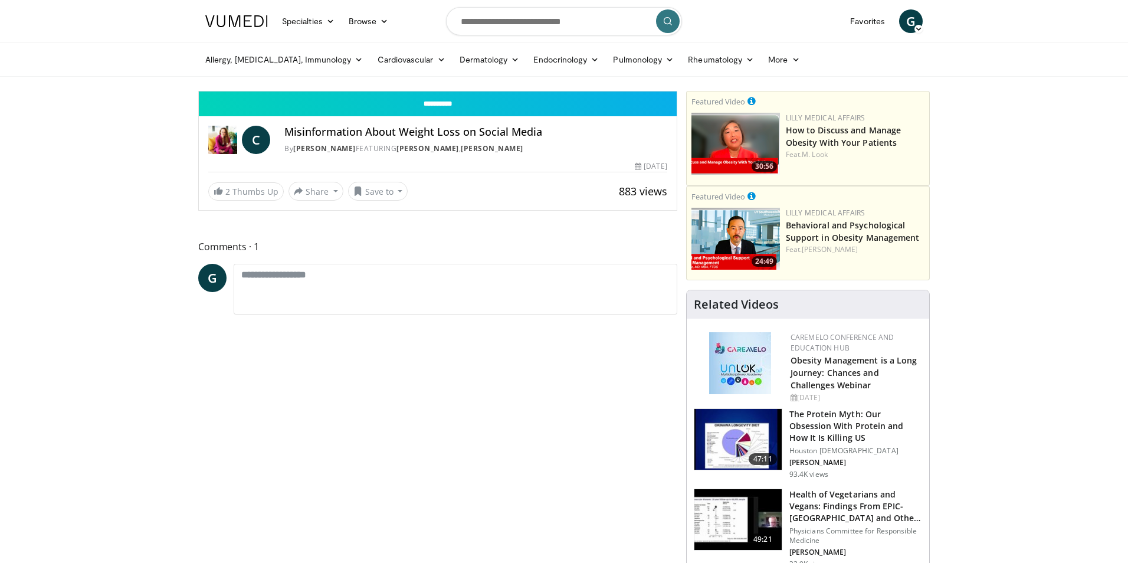 The height and width of the screenshot is (563, 1128). I want to click on button: Share, so click(316, 191).